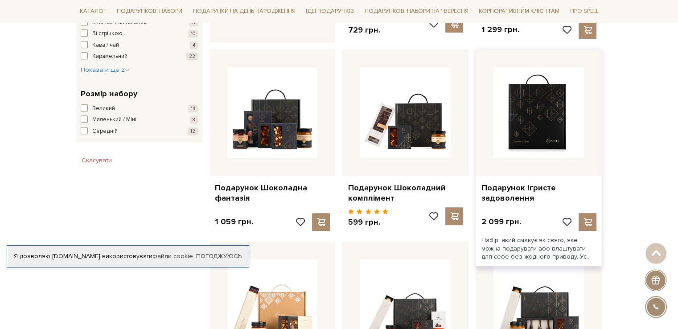  Describe the element at coordinates (139, 34) in the screenshot. I see `button: Зі стрічкою 10` at that location.